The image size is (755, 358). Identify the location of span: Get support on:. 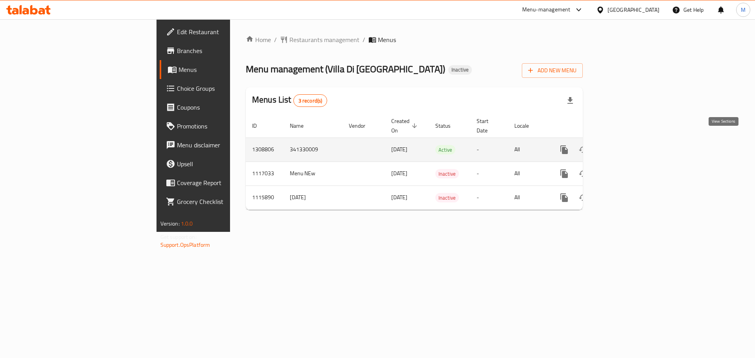
(178, 237).